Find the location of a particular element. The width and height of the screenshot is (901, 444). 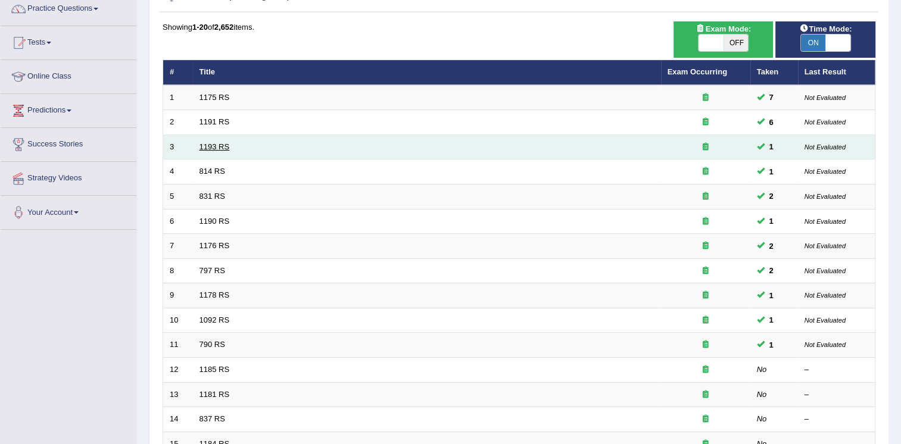

a: Exam Occurring is located at coordinates (698, 71).